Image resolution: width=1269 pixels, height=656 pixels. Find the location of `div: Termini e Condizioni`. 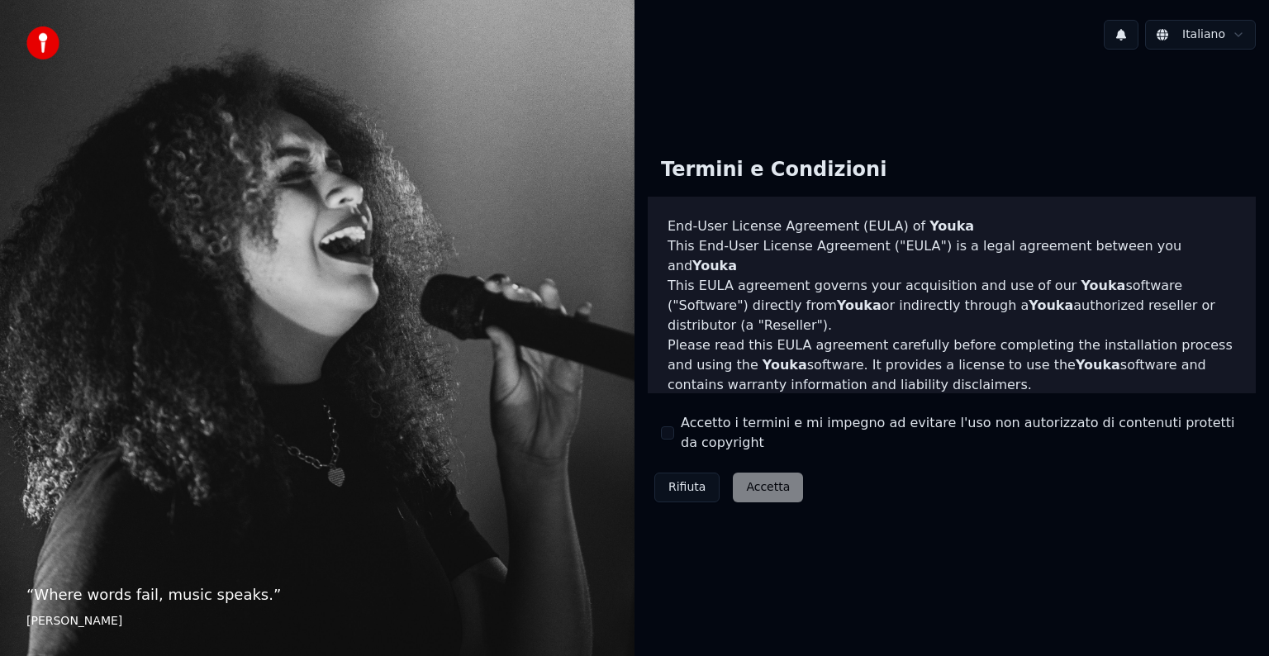

div: Termini e Condizioni is located at coordinates (773, 170).